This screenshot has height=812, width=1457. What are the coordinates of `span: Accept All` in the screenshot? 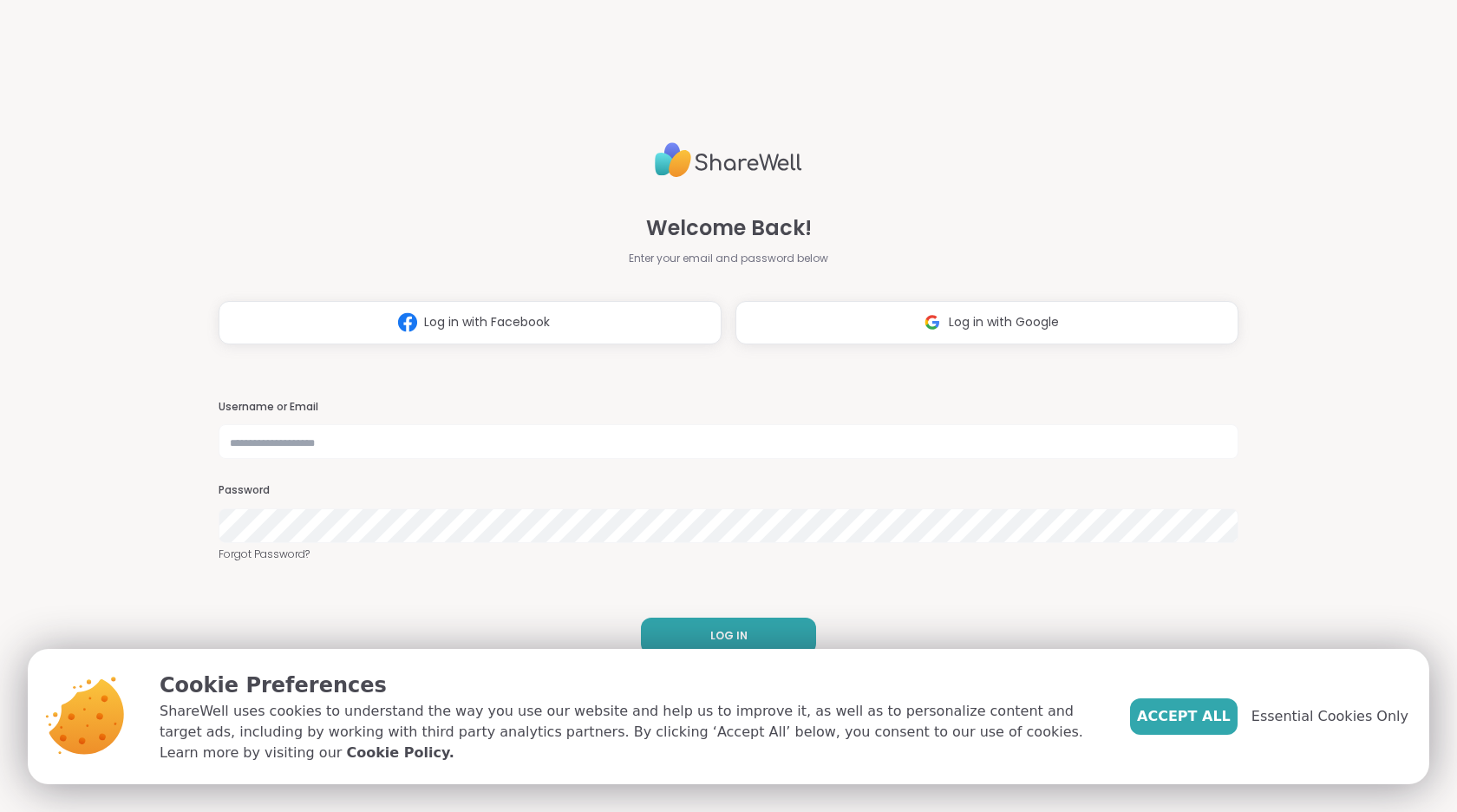 It's located at (1184, 716).